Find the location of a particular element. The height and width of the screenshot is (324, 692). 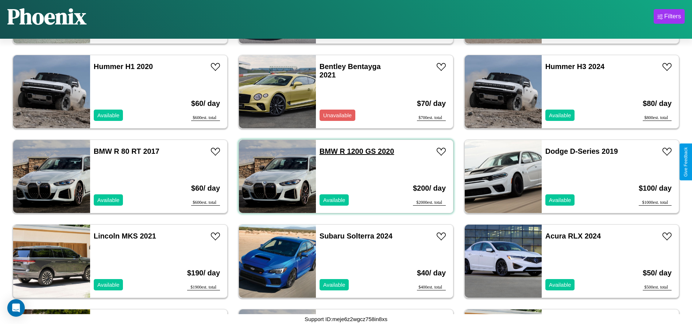

div: $ 700 est. total is located at coordinates (431, 118).